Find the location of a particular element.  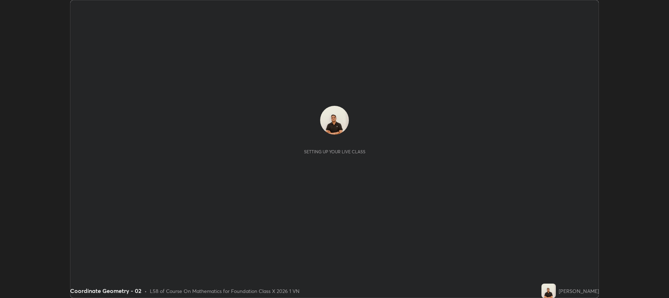

div: Coordinate Geometry - 02 is located at coordinates (106, 290).